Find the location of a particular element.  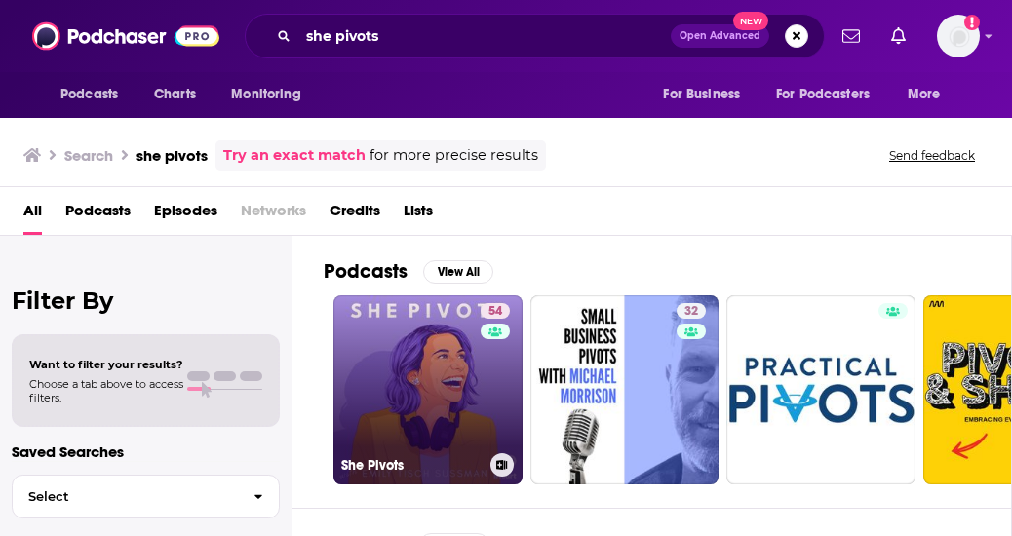

img: User Profile is located at coordinates (958, 36).